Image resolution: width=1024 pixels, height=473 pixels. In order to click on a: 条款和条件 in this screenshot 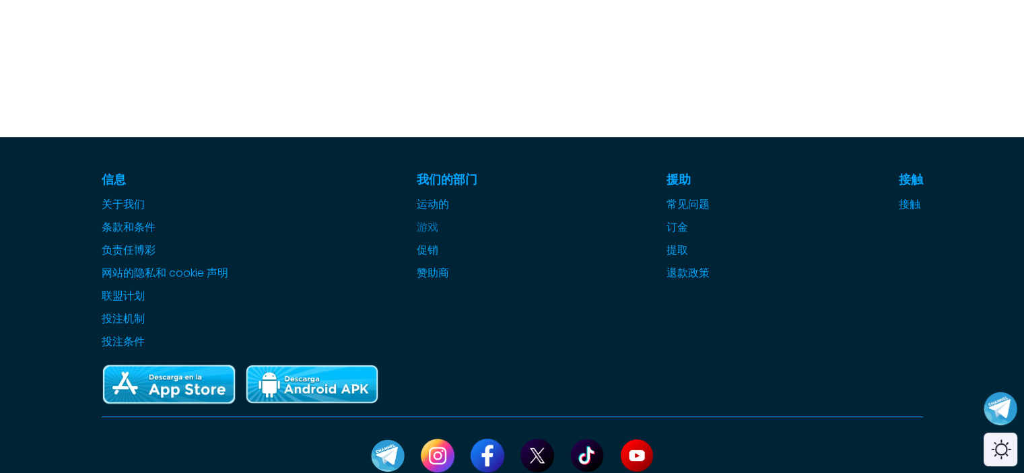, I will do `click(165, 227)`.